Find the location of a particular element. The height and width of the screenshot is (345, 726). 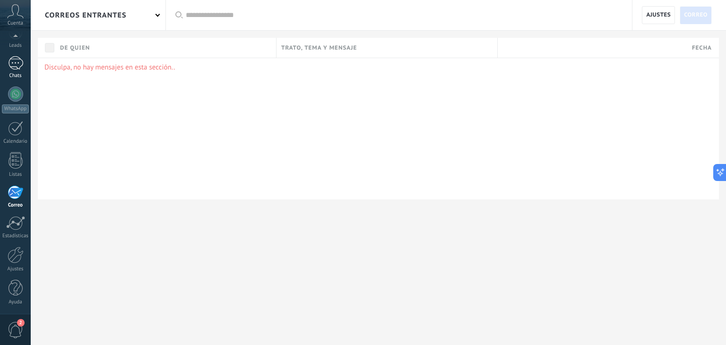

a: Ajustes is located at coordinates (658, 15).